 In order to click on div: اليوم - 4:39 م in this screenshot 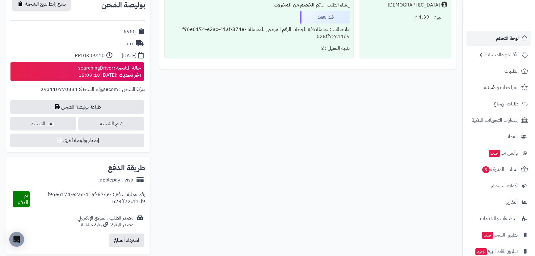, I will do `click(405, 17)`.